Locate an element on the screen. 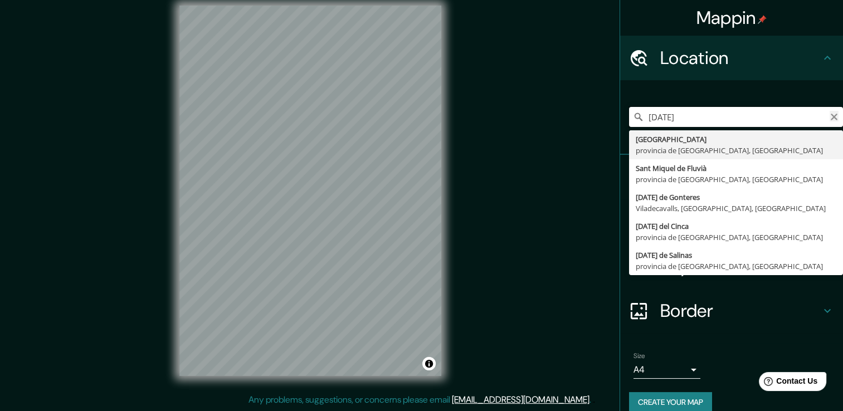  span: Contact Us is located at coordinates (53, 13).